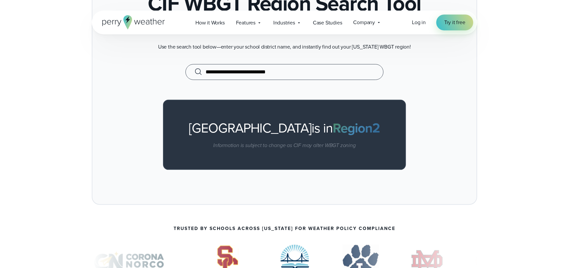 Image resolution: width=569 pixels, height=268 pixels. What do you see at coordinates (364, 22) in the screenshot?
I see `span: Company` at bounding box center [364, 22].